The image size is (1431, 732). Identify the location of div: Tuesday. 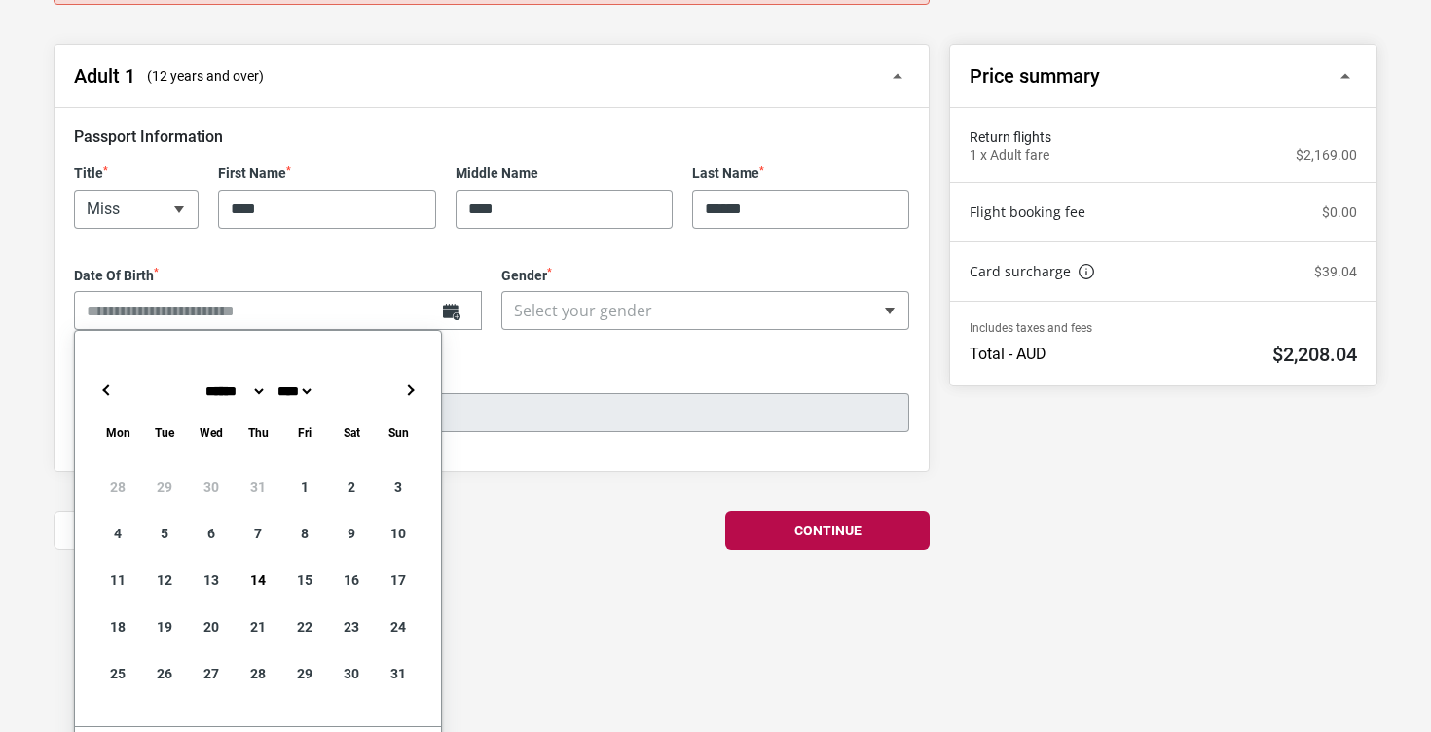
(165, 432).